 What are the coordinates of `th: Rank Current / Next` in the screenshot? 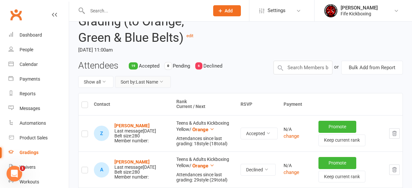 It's located at (205, 104).